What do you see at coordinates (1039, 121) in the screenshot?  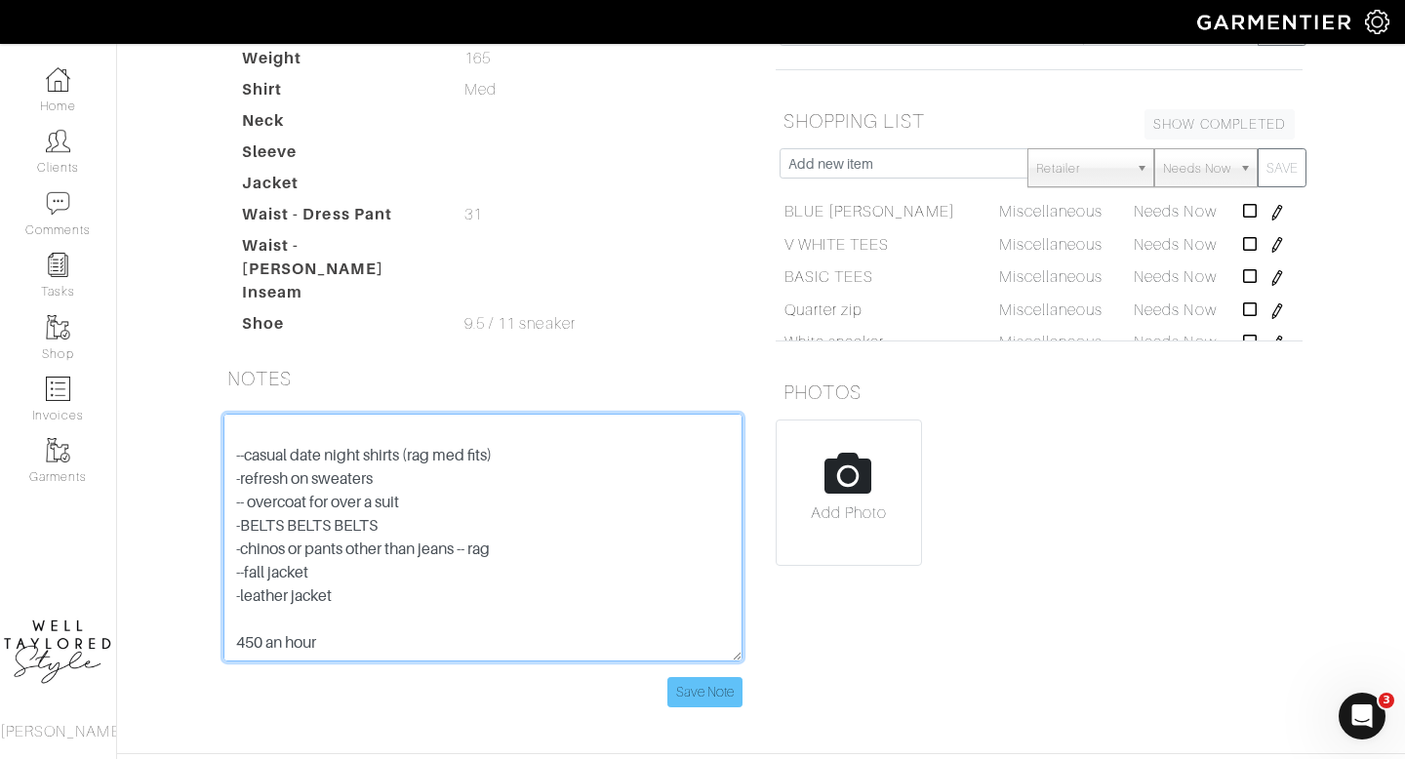 I see `h5: SHOPPING LIST` at bounding box center [1039, 121].